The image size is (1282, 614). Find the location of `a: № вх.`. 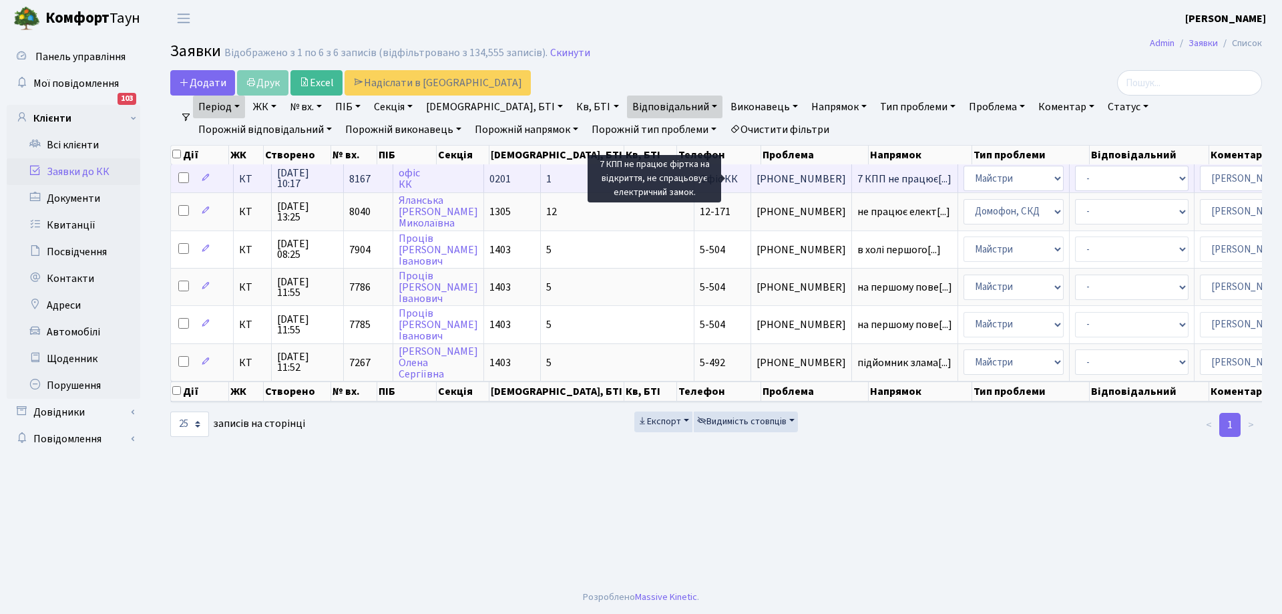

a: № вх. is located at coordinates (306, 107).